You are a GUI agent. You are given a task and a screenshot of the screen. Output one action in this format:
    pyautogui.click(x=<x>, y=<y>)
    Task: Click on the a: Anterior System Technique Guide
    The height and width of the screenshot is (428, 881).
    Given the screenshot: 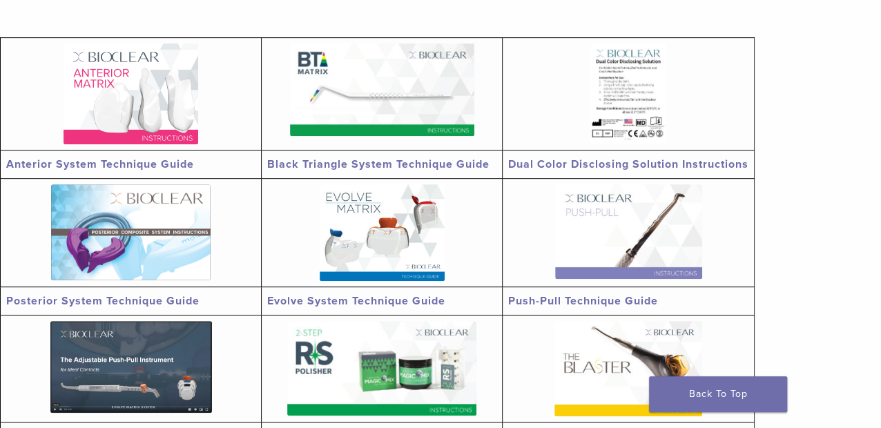 What is the action you would take?
    pyautogui.click(x=100, y=164)
    